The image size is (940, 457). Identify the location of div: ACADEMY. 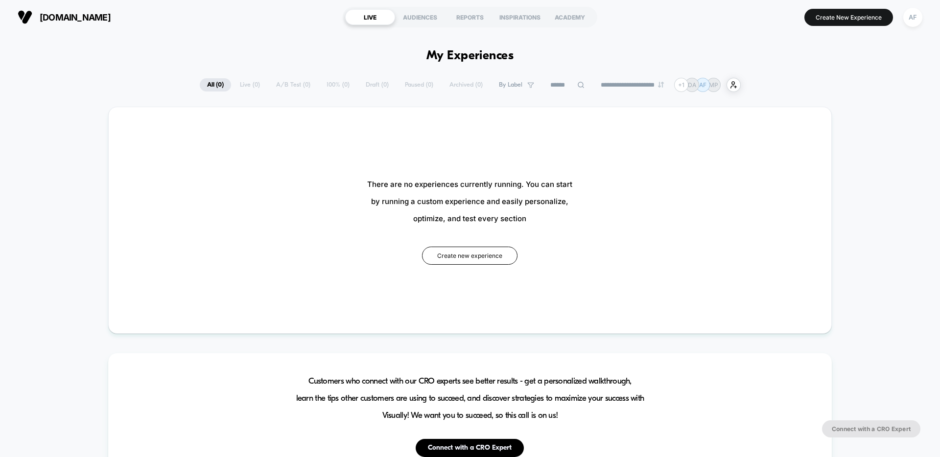
(570, 17).